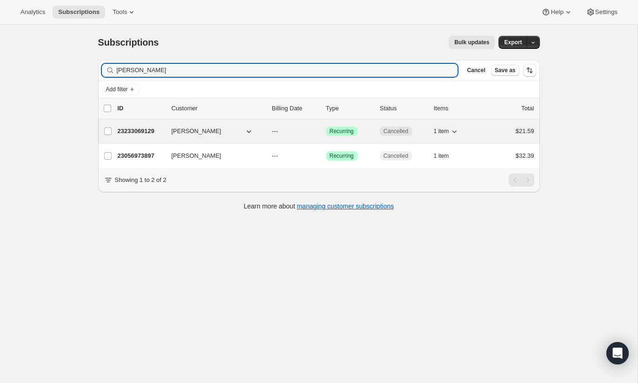 Image resolution: width=638 pixels, height=383 pixels. I want to click on div: Items, so click(457, 108).